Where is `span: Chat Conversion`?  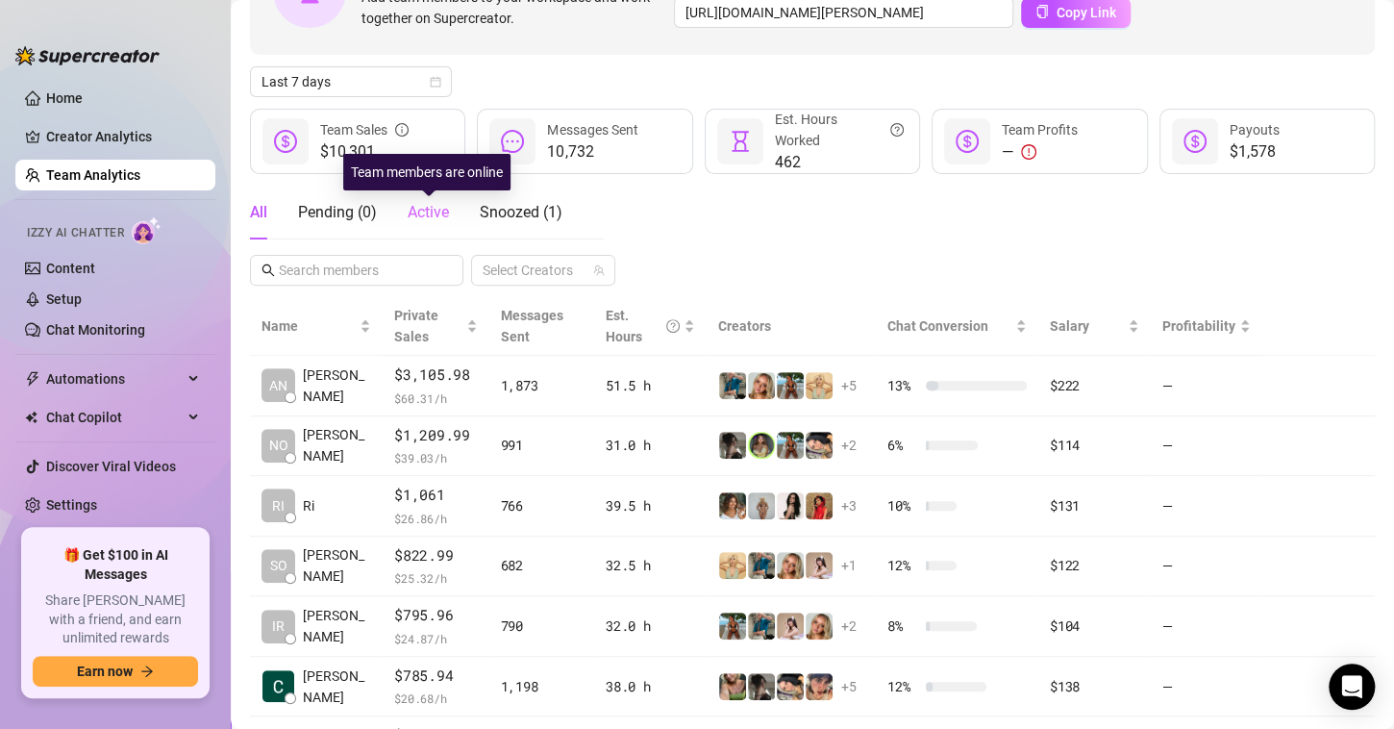
span: Chat Conversion is located at coordinates (937, 326).